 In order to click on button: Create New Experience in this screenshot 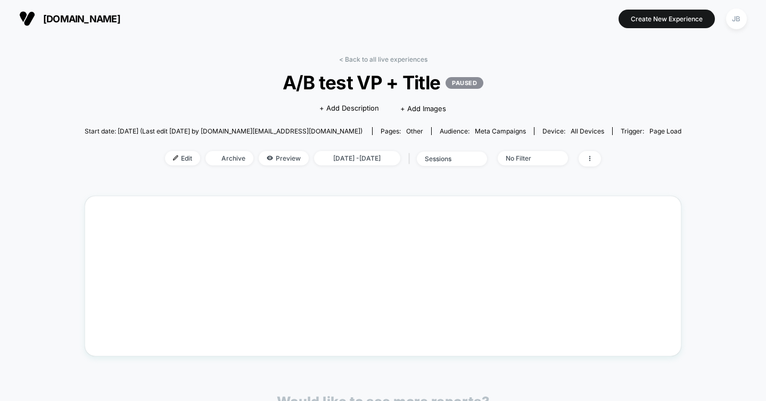, I will do `click(667, 19)`.